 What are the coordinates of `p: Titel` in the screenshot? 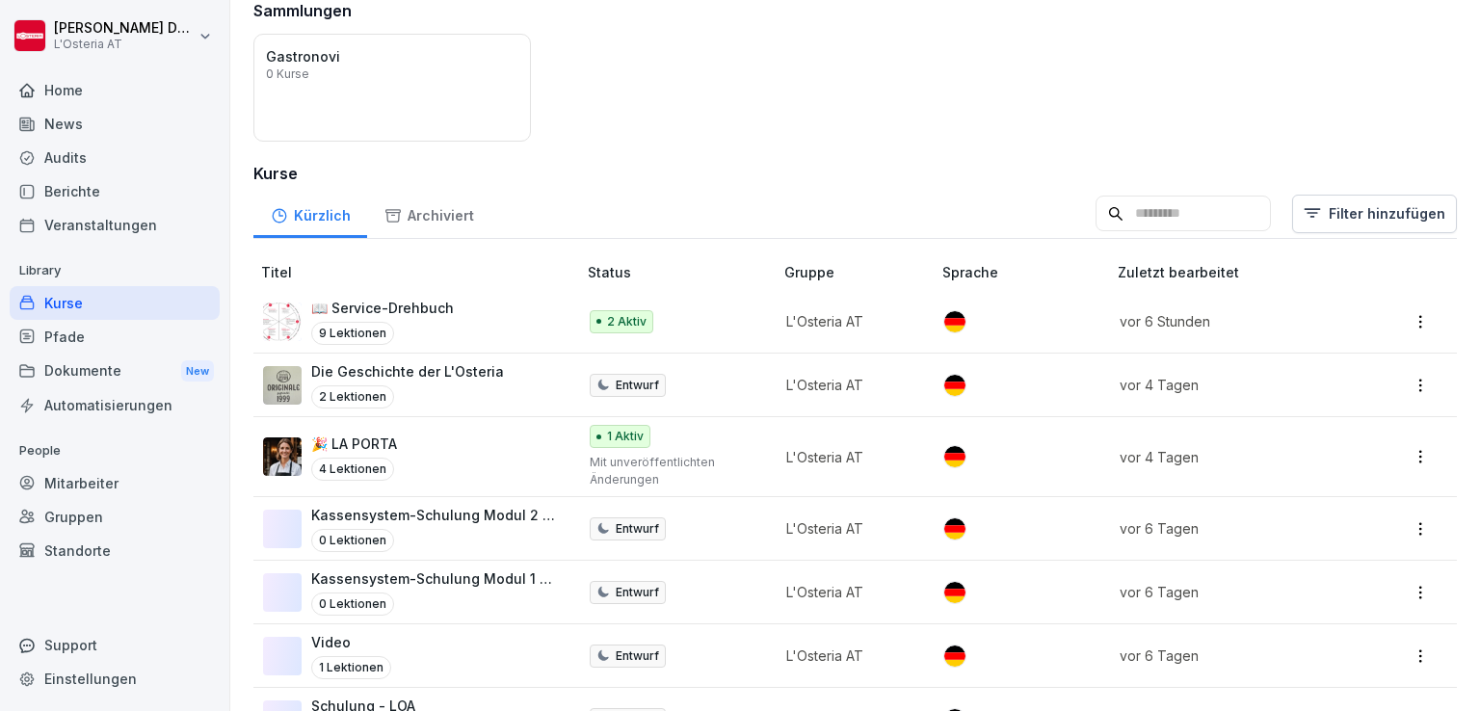 It's located at (420, 272).